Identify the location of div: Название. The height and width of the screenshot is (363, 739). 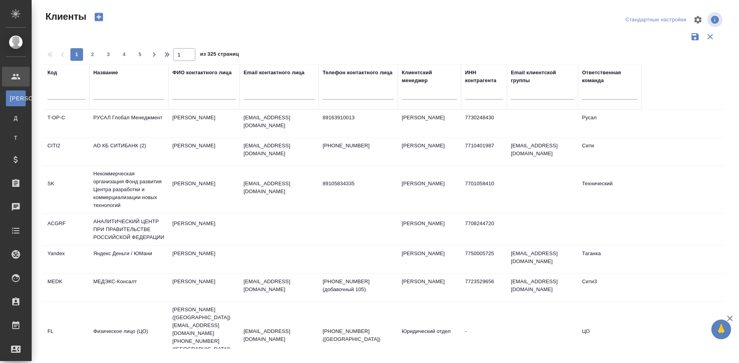
(106, 73).